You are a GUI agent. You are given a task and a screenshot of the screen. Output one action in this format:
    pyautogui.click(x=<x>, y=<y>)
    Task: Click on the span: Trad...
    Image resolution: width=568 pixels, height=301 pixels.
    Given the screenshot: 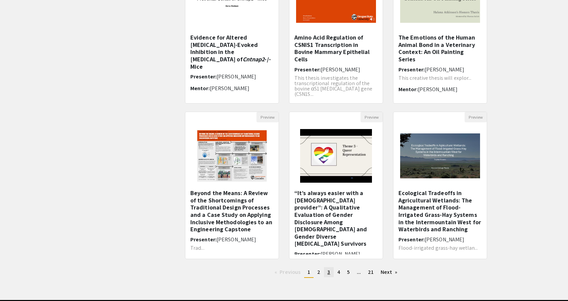 What is the action you would take?
    pyautogui.click(x=197, y=248)
    